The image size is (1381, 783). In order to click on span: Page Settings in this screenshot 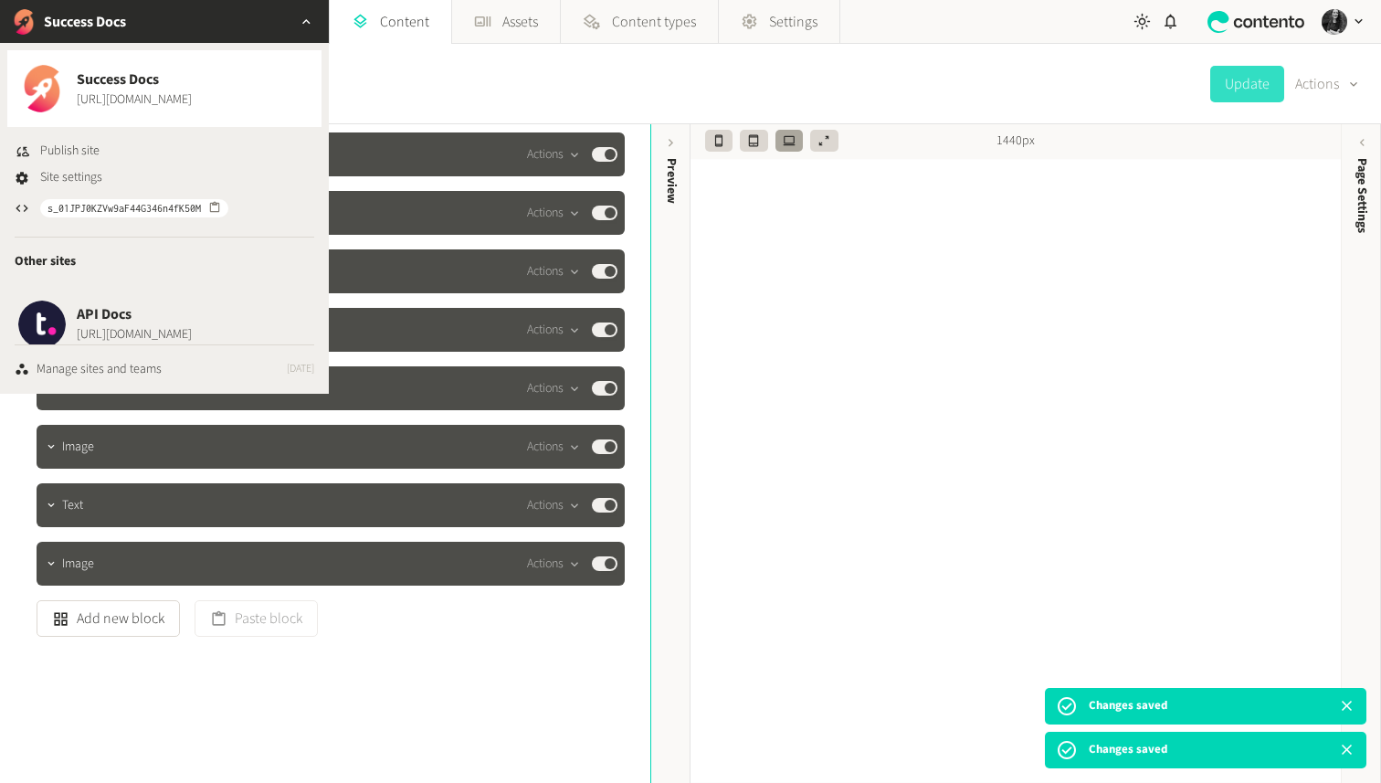, I will do `click(1362, 195)`.